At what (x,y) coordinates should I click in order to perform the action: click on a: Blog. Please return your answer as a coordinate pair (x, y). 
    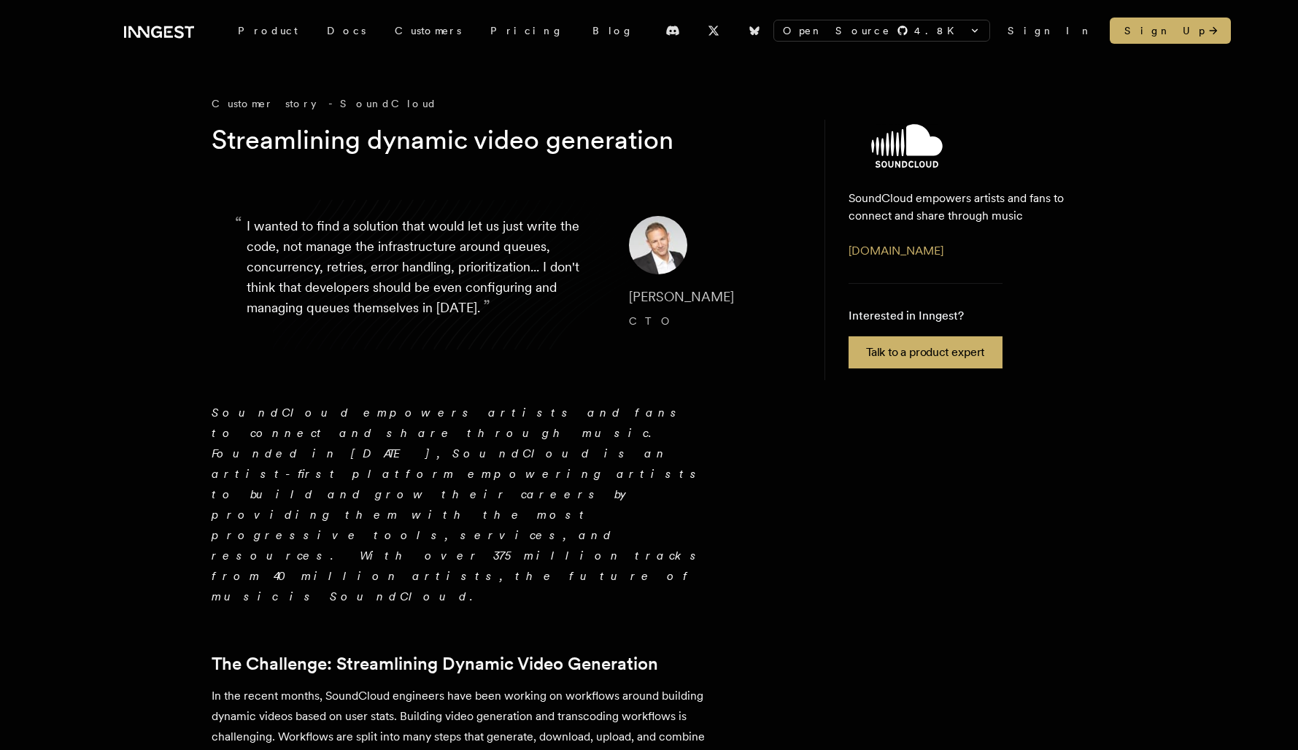
    Looking at the image, I should click on (613, 31).